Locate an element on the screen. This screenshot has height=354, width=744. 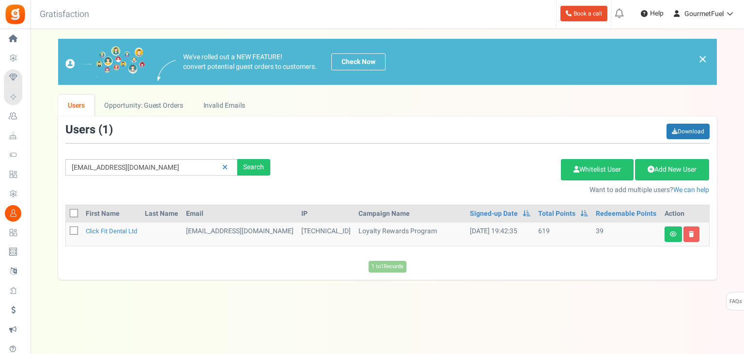
i: View details is located at coordinates (673, 234).